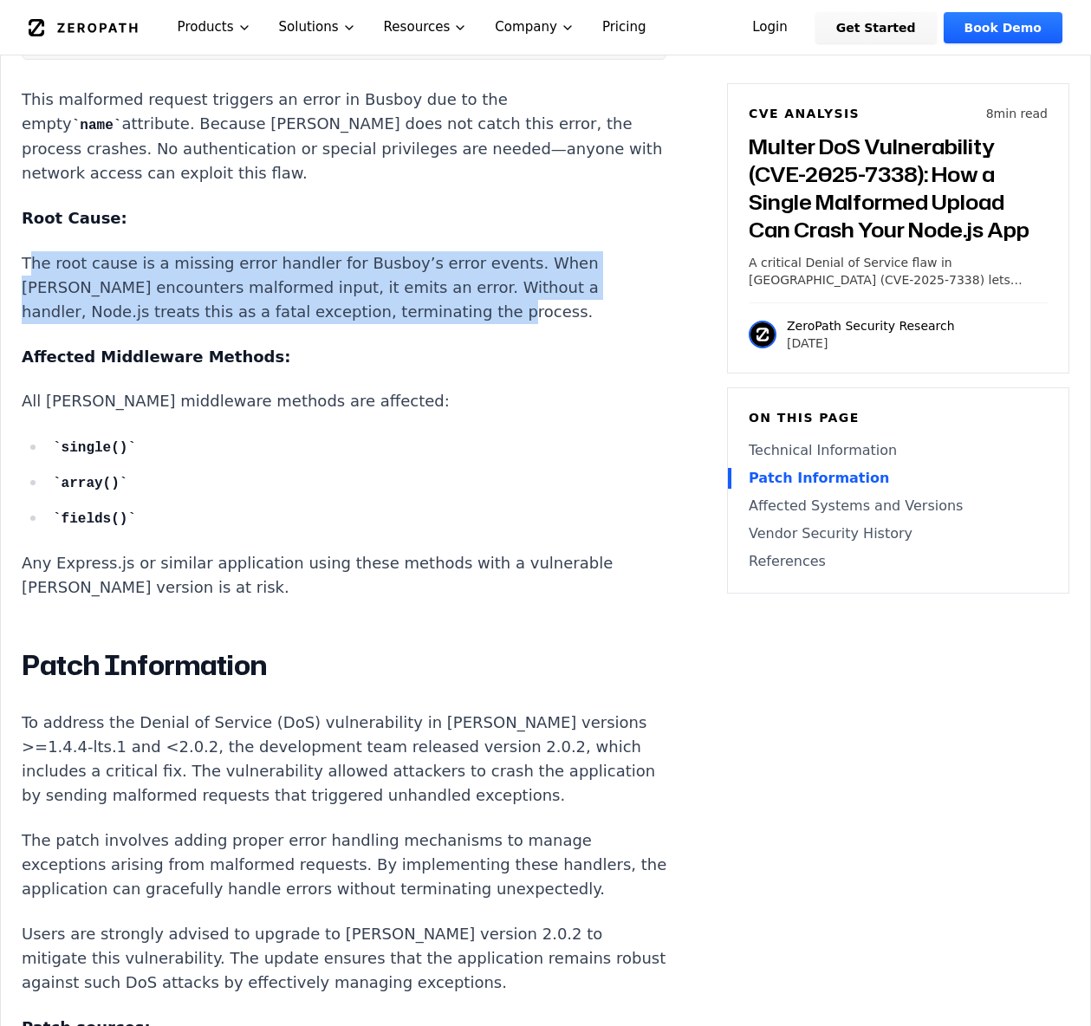 The height and width of the screenshot is (1026, 1091). I want to click on code: array(), so click(90, 484).